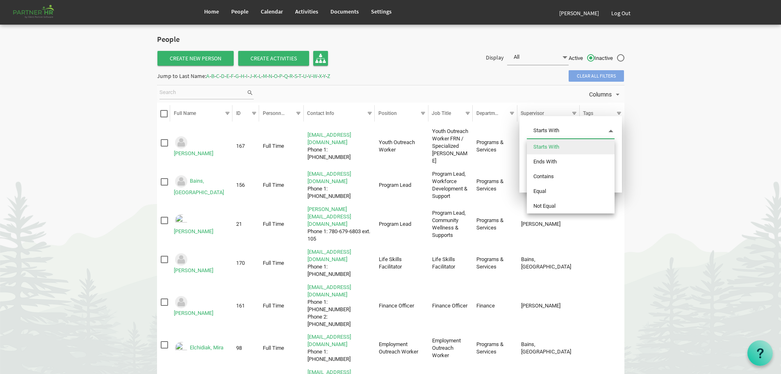 The height and width of the screenshot is (374, 781). What do you see at coordinates (339, 348) in the screenshot?
I see `td: mirae@theopendoors.caPhone 1: 780-679-6803 is template cell column header Contact Info` at bounding box center [339, 348].